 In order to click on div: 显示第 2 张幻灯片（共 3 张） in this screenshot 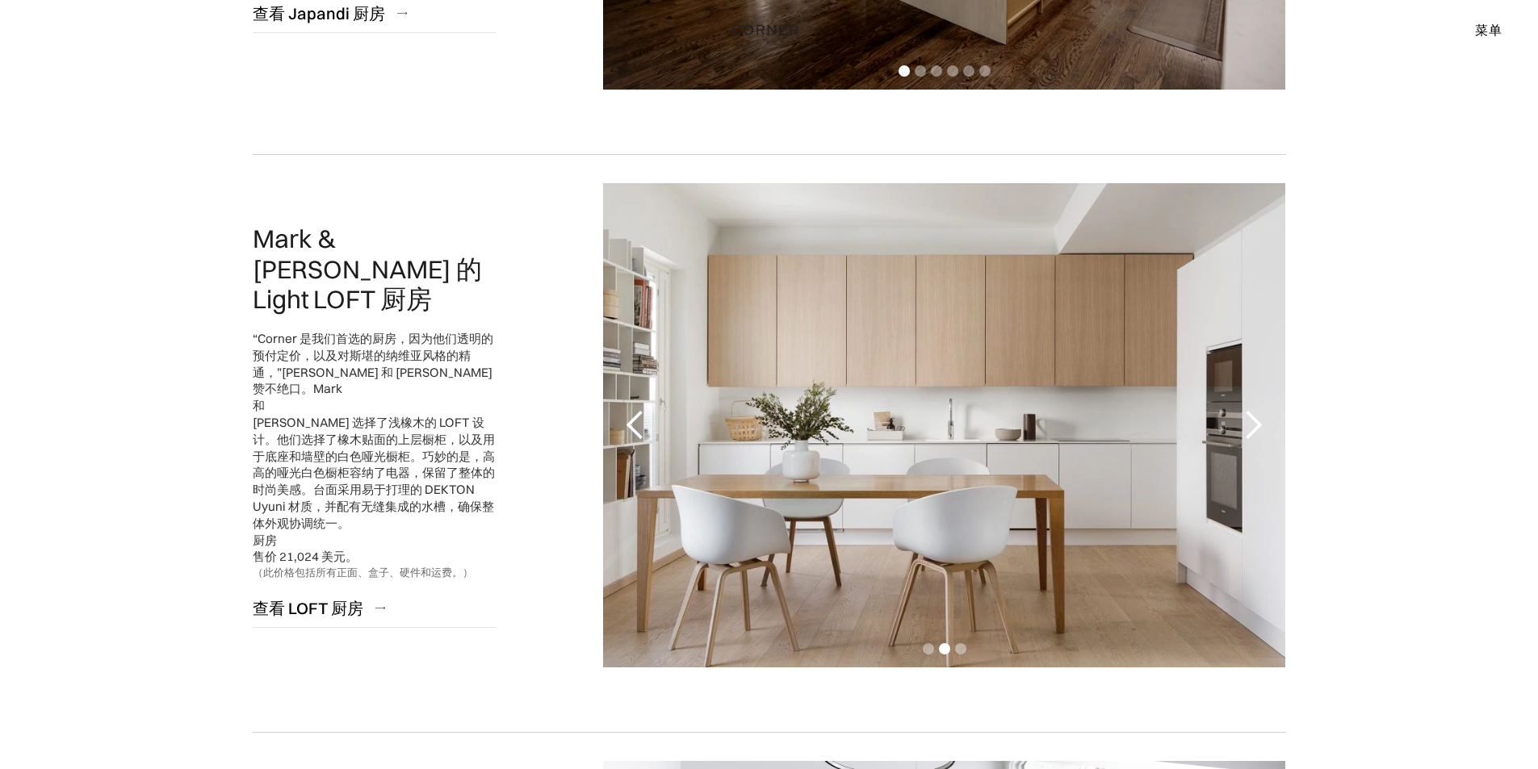, I will do `click(944, 649)`.